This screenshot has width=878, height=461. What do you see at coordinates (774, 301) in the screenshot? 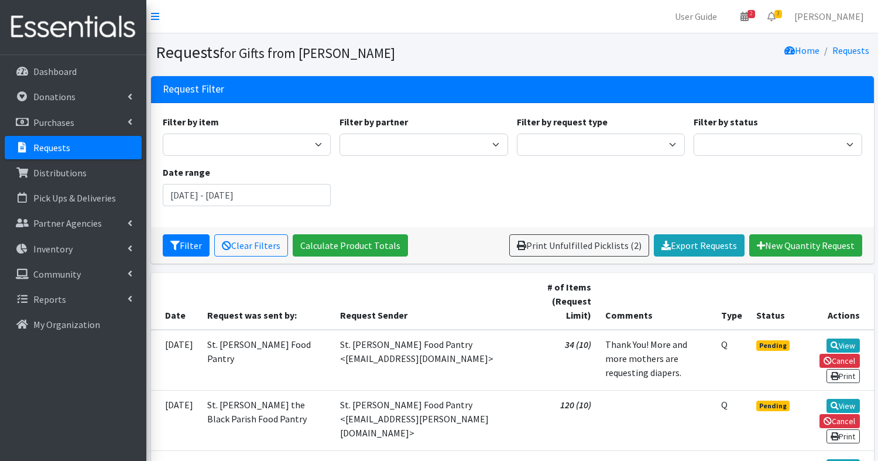
I see `th: Status` at bounding box center [774, 301].